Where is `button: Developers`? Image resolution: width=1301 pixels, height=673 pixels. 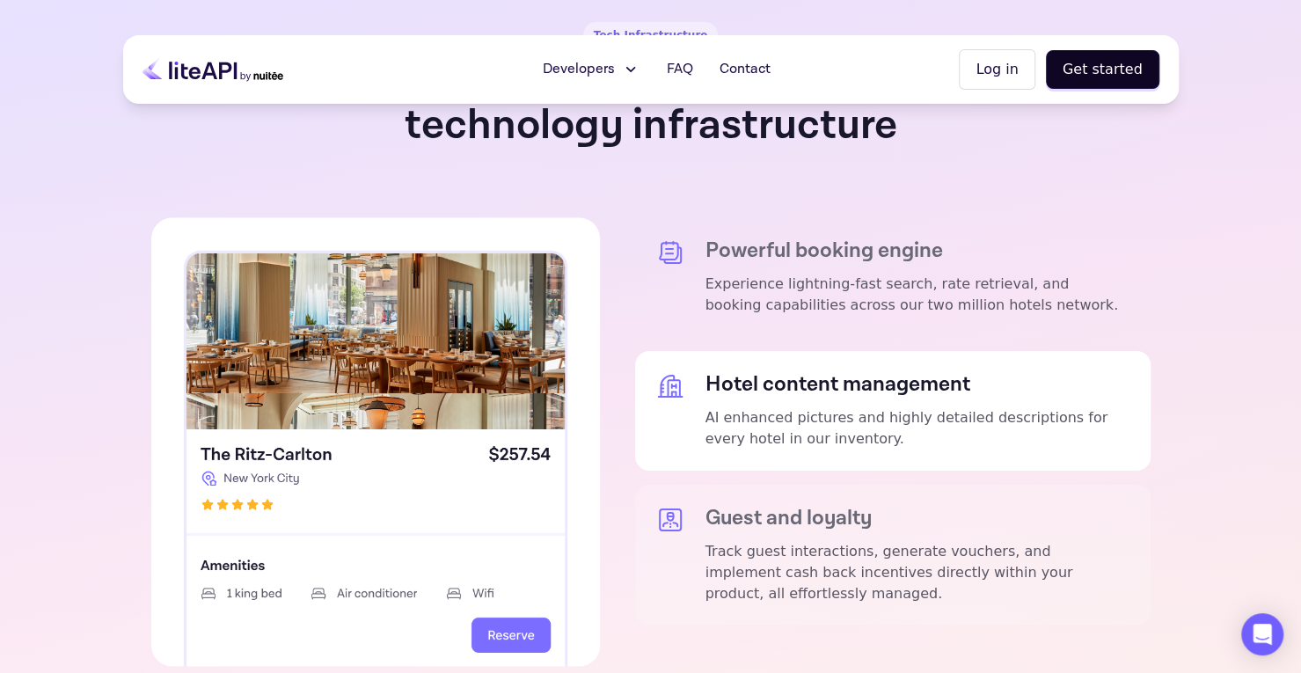
button: Developers is located at coordinates (590, 69).